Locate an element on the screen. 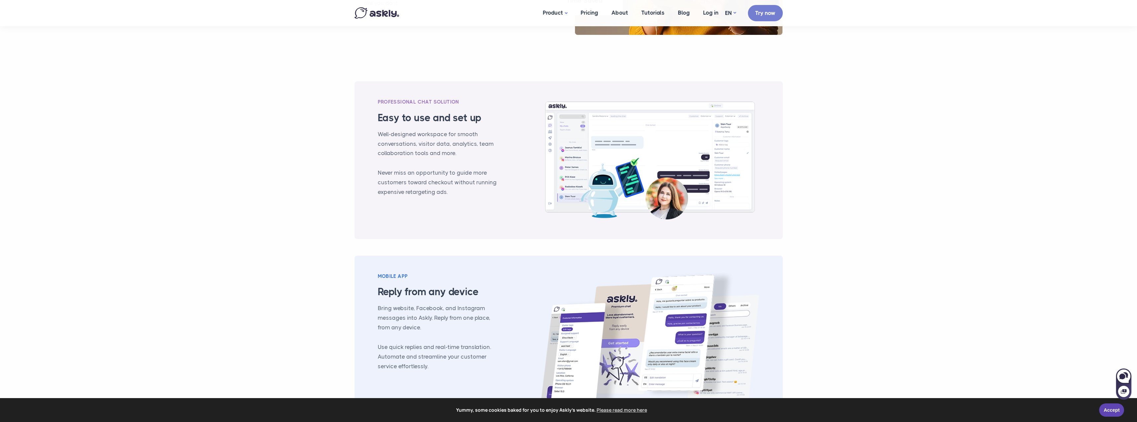 The image size is (1137, 422). h3: Easy to use and set up is located at coordinates (438, 118).